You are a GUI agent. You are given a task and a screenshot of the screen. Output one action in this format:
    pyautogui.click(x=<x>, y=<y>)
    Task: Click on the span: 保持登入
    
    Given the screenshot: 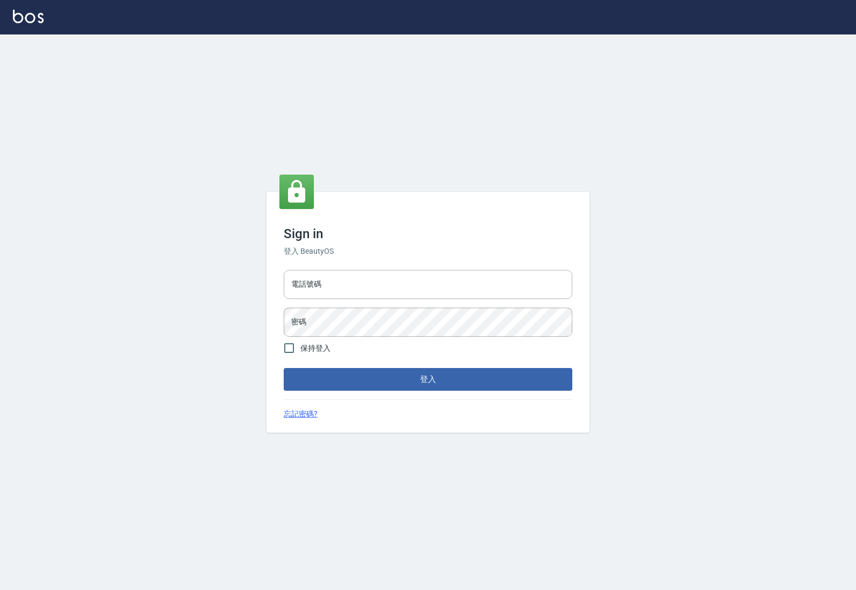 What is the action you would take?
    pyautogui.click(x=315, y=348)
    